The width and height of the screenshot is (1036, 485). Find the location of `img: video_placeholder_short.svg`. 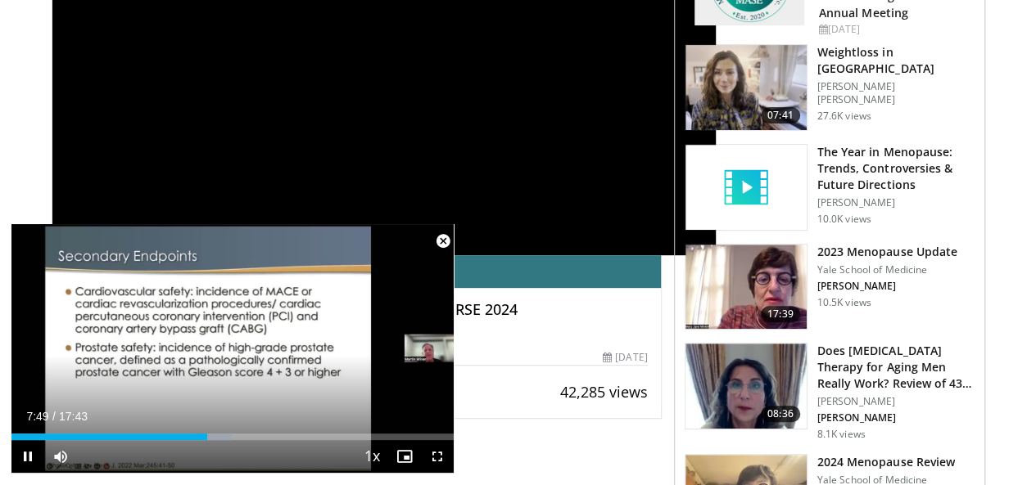

img: video_placeholder_short.svg is located at coordinates (746, 187).